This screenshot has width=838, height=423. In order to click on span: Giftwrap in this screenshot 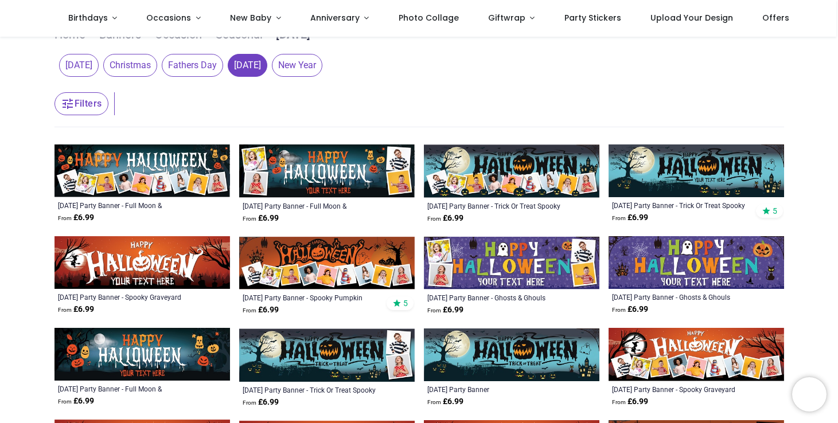, I will do `click(506, 18)`.